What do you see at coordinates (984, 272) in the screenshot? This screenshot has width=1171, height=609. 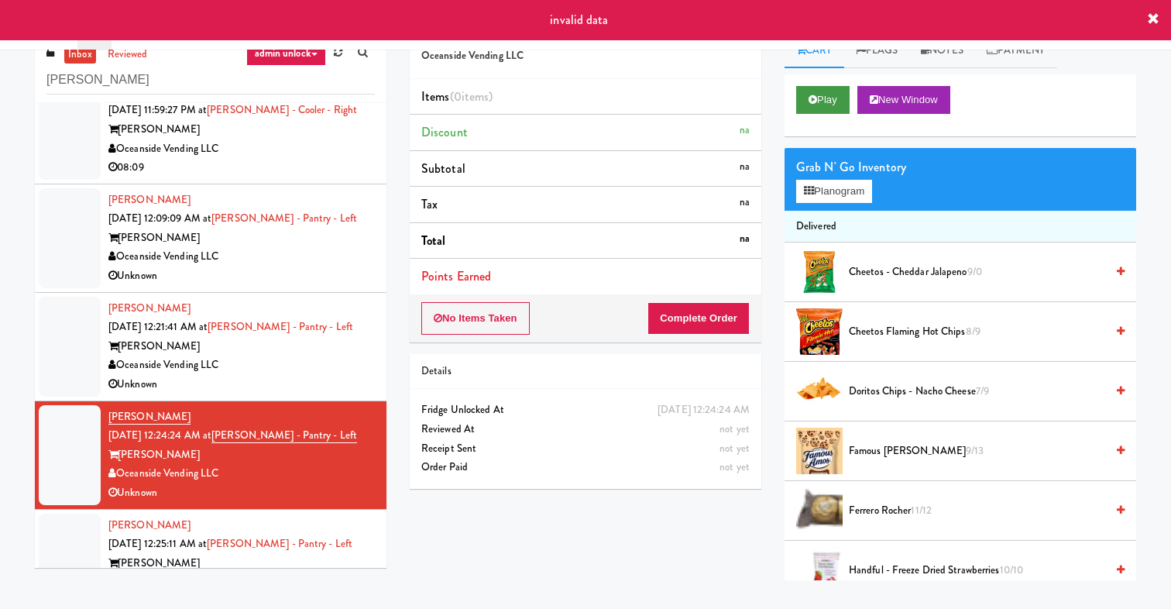 I see `div: Cheetos - Cheddar Jalapeno9/0` at bounding box center [984, 272].